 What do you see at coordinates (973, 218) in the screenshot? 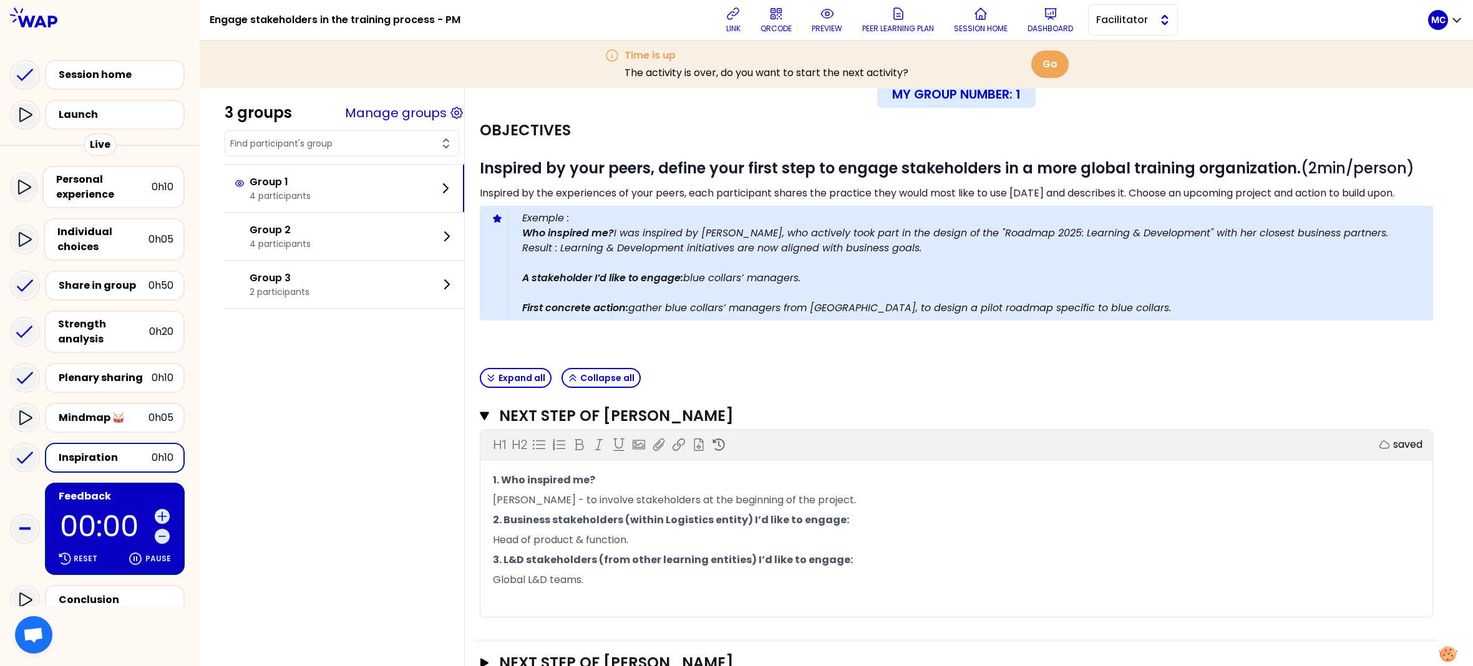
I see `p: Exemple :` at bounding box center [973, 218].